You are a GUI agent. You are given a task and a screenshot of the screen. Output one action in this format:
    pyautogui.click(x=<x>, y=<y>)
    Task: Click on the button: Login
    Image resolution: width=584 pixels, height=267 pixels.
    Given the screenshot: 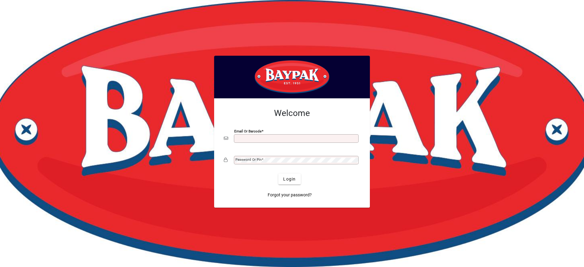 What is the action you would take?
    pyautogui.click(x=289, y=179)
    